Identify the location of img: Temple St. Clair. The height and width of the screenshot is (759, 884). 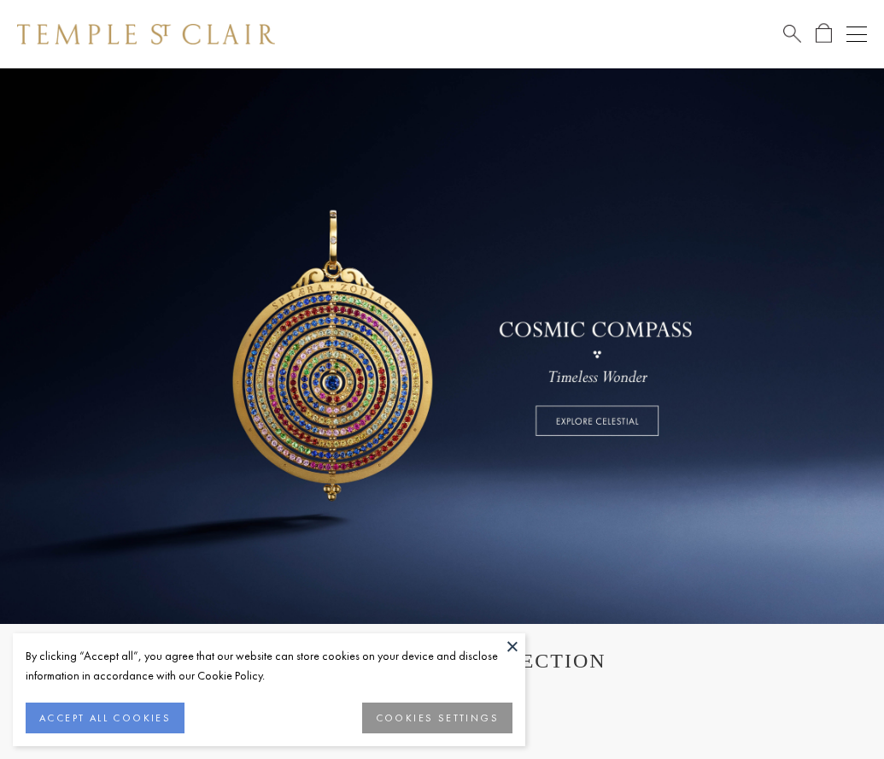
(146, 34).